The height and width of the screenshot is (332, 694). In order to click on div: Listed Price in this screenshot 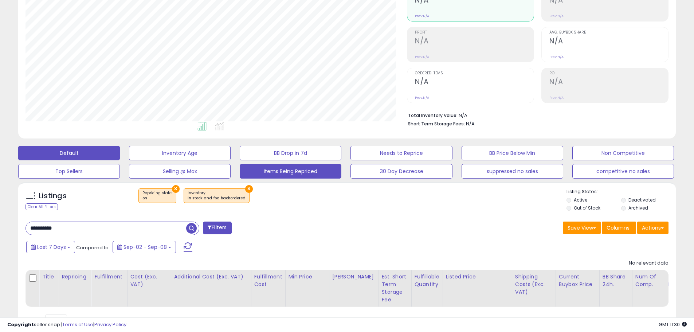, I will do `click(477, 276)`.